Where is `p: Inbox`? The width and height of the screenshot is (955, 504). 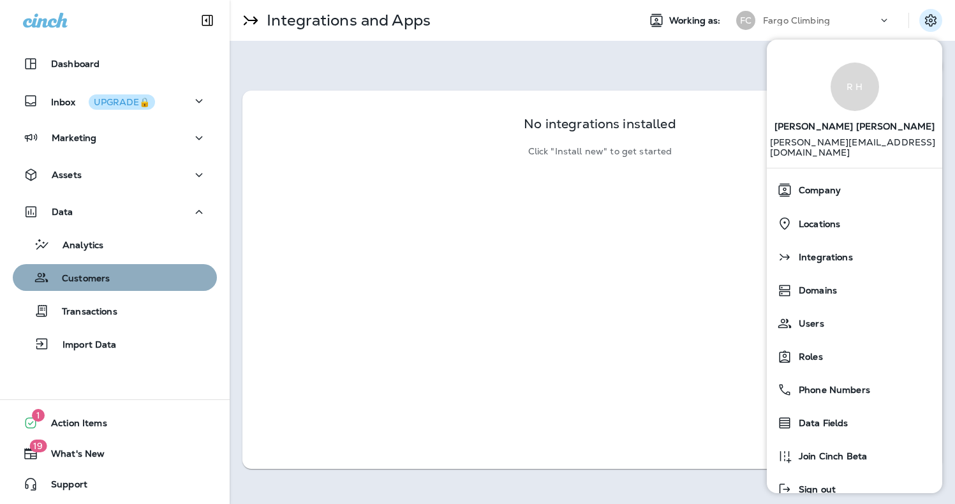 p: Inbox is located at coordinates (103, 101).